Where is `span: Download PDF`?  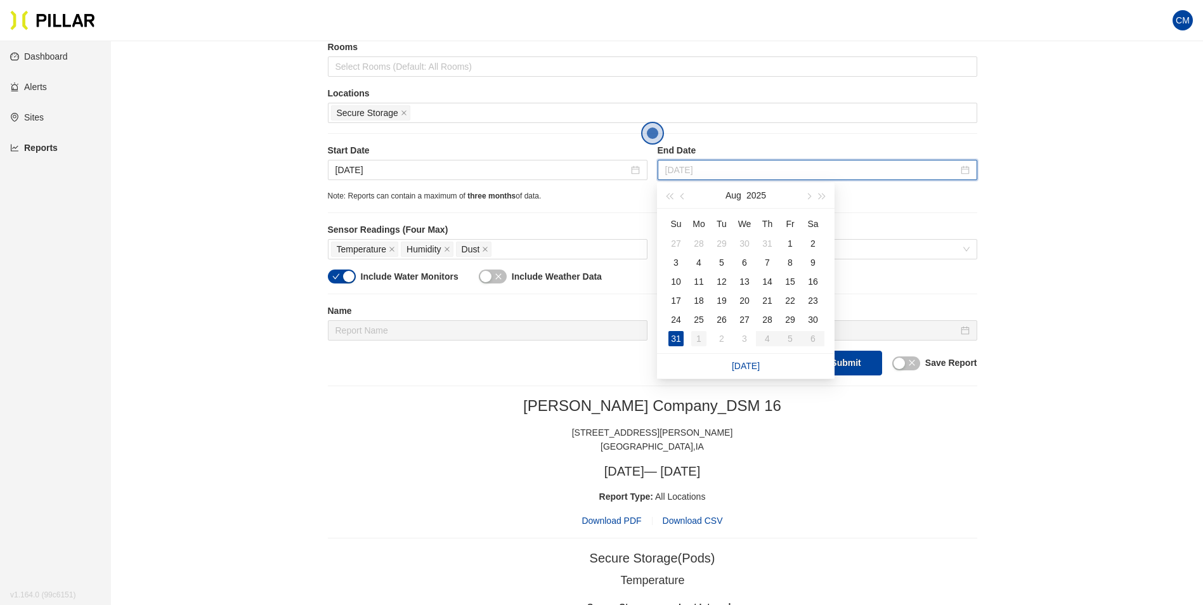
span: Download PDF is located at coordinates (612, 521).